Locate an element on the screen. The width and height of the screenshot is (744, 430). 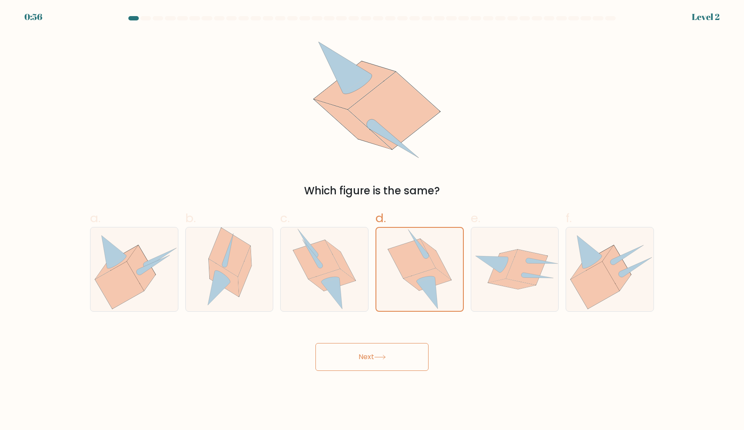
button: Next is located at coordinates (372, 357).